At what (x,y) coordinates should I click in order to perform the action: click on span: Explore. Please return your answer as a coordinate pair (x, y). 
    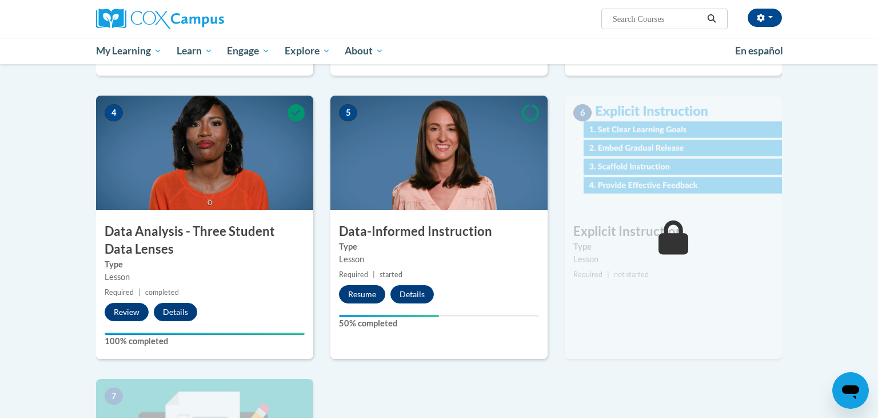
    Looking at the image, I should click on (308, 51).